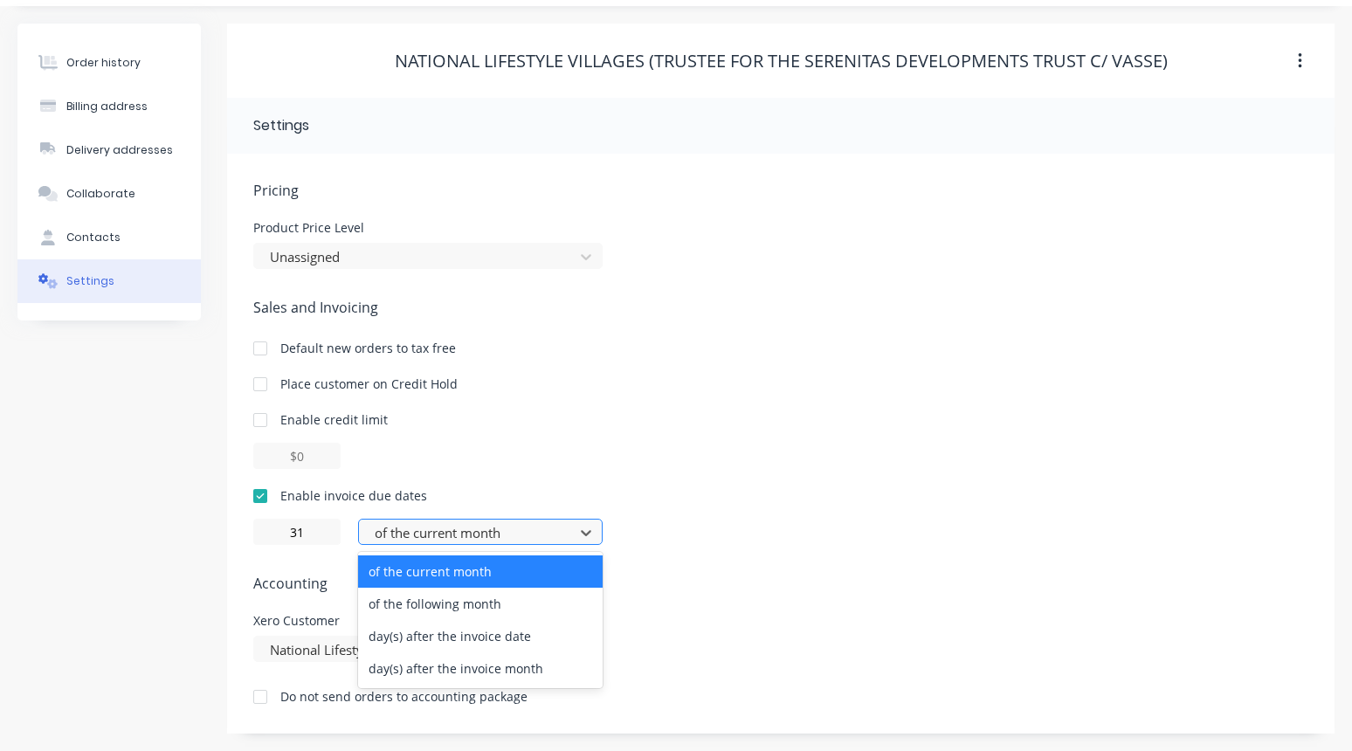 This screenshot has height=751, width=1352. I want to click on div: Do not send orders to accounting package, so click(403, 696).